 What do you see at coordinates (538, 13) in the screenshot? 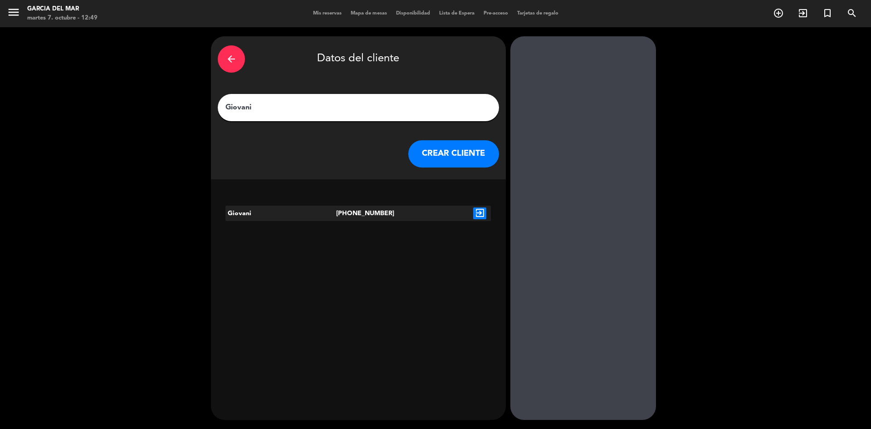
I see `span: Tarjetas de regalo` at bounding box center [538, 13].